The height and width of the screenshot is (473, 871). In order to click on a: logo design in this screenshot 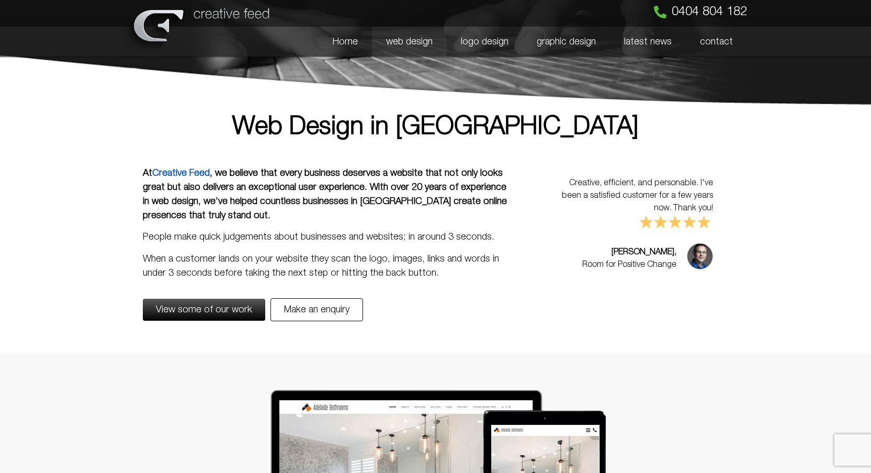, I will do `click(485, 42)`.